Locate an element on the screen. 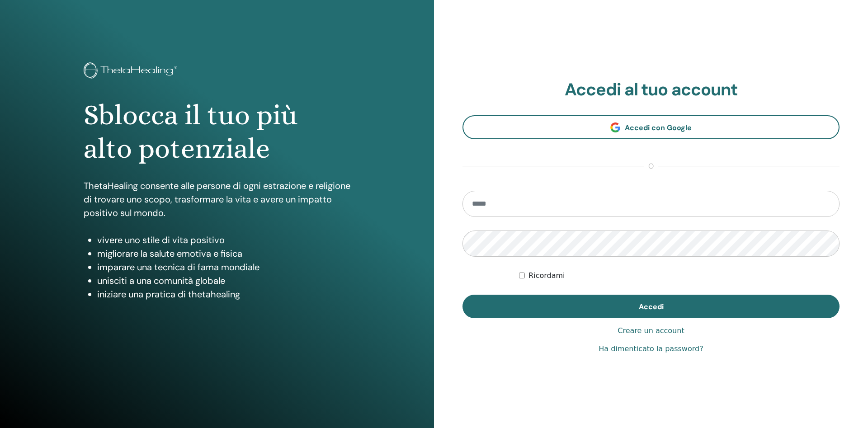  li: vivere uno stile di vita positivo is located at coordinates (224, 240).